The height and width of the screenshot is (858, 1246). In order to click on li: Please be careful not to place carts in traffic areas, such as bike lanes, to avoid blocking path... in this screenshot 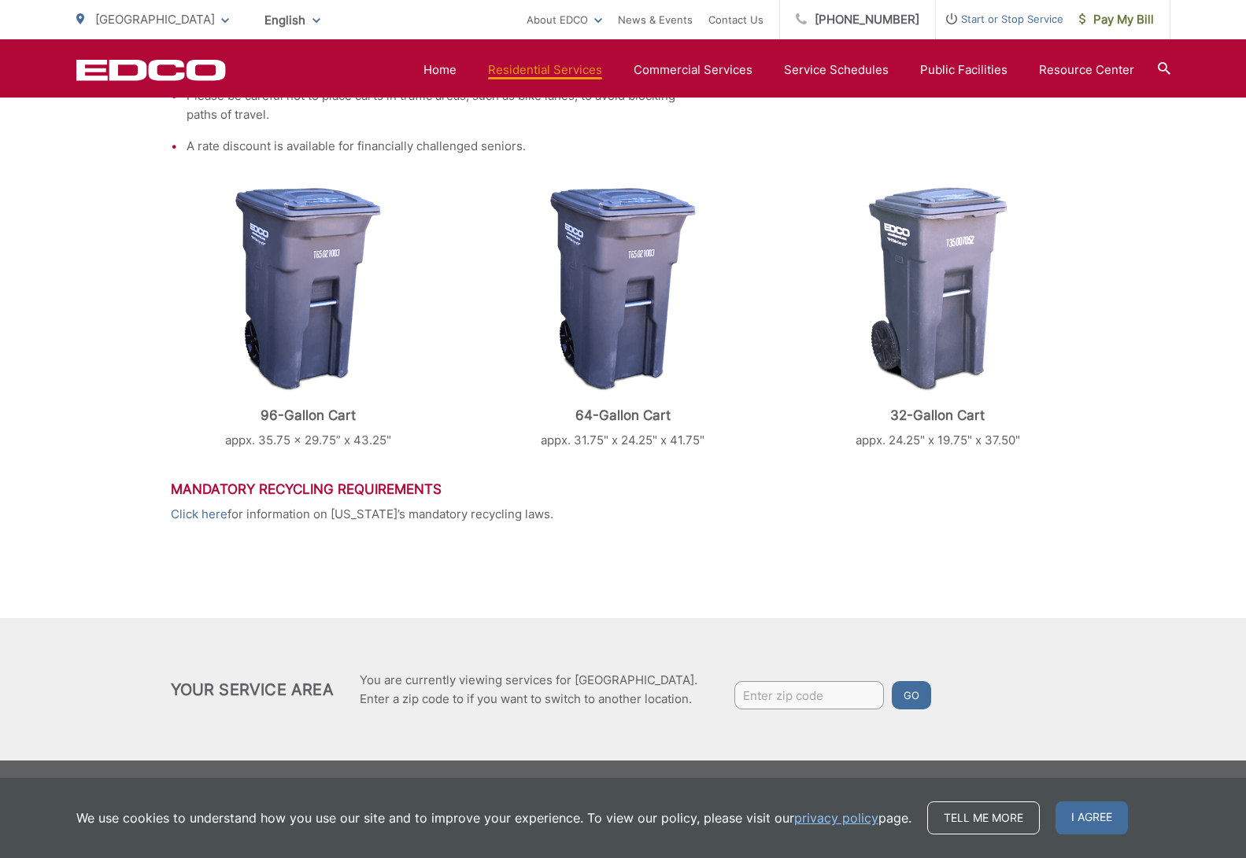, I will do `click(438, 105)`.